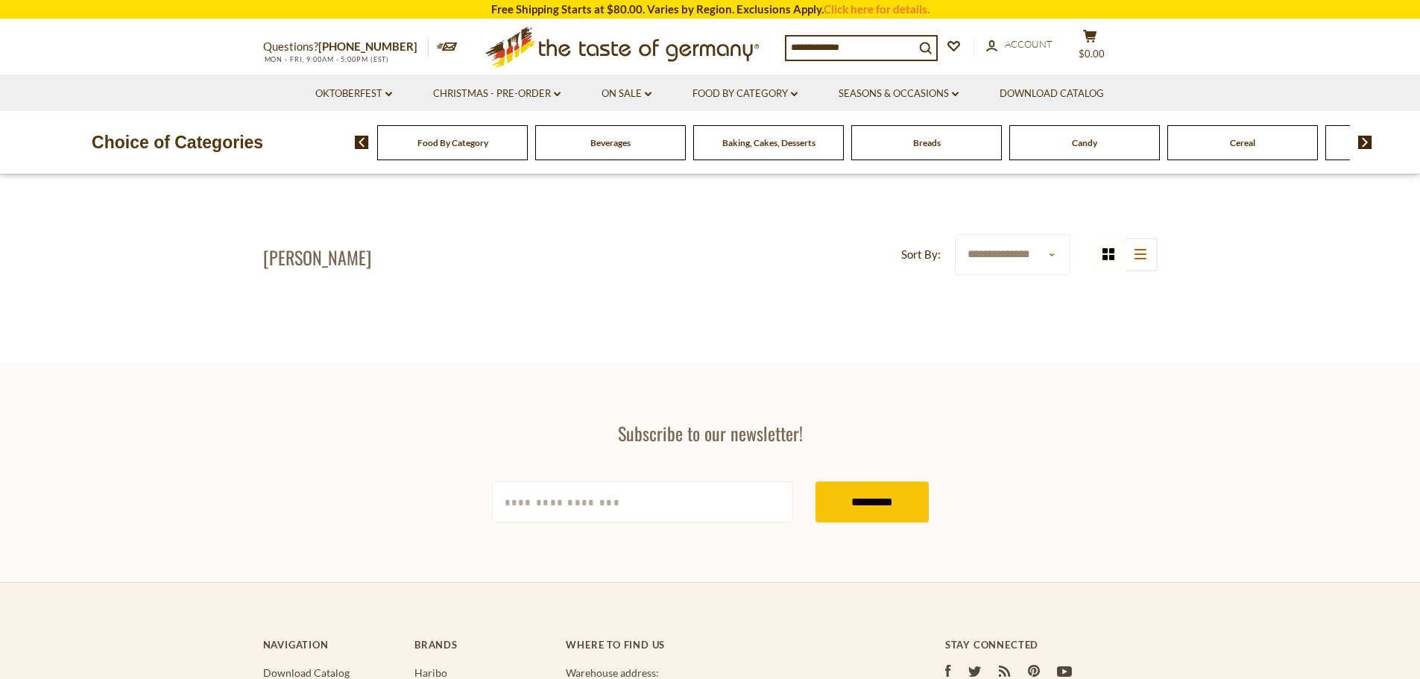  What do you see at coordinates (898, 94) in the screenshot?
I see `a: Seasons & Occasions` at bounding box center [898, 94].